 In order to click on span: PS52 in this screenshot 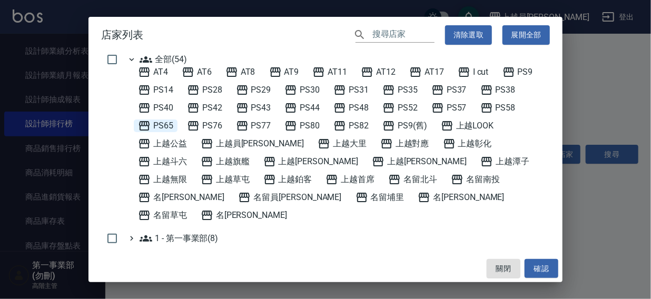, I will do `click(400, 108)`.